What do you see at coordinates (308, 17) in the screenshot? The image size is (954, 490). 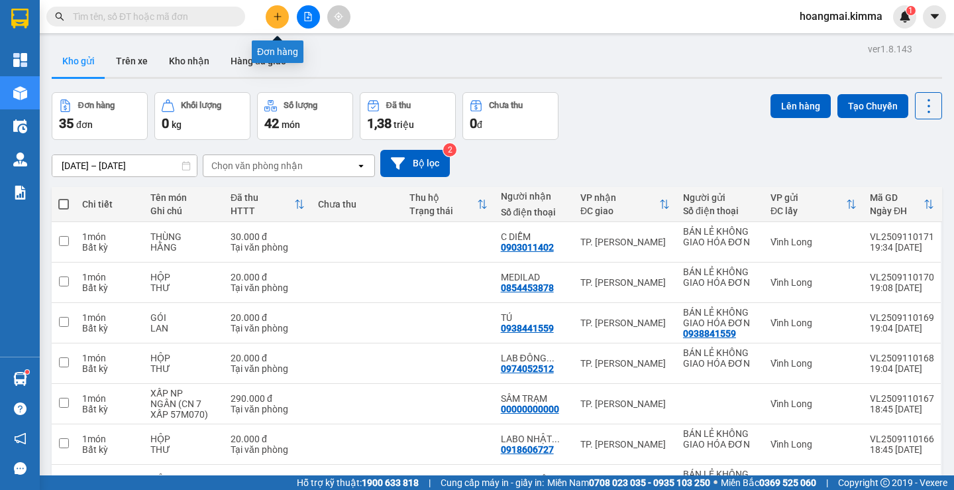 I see `button: file-add` at bounding box center [308, 17].